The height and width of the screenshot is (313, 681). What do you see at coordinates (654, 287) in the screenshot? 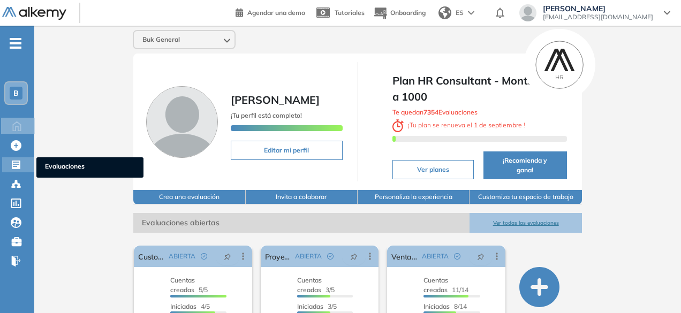
I see `div: Widget de chat` at bounding box center [654, 287].